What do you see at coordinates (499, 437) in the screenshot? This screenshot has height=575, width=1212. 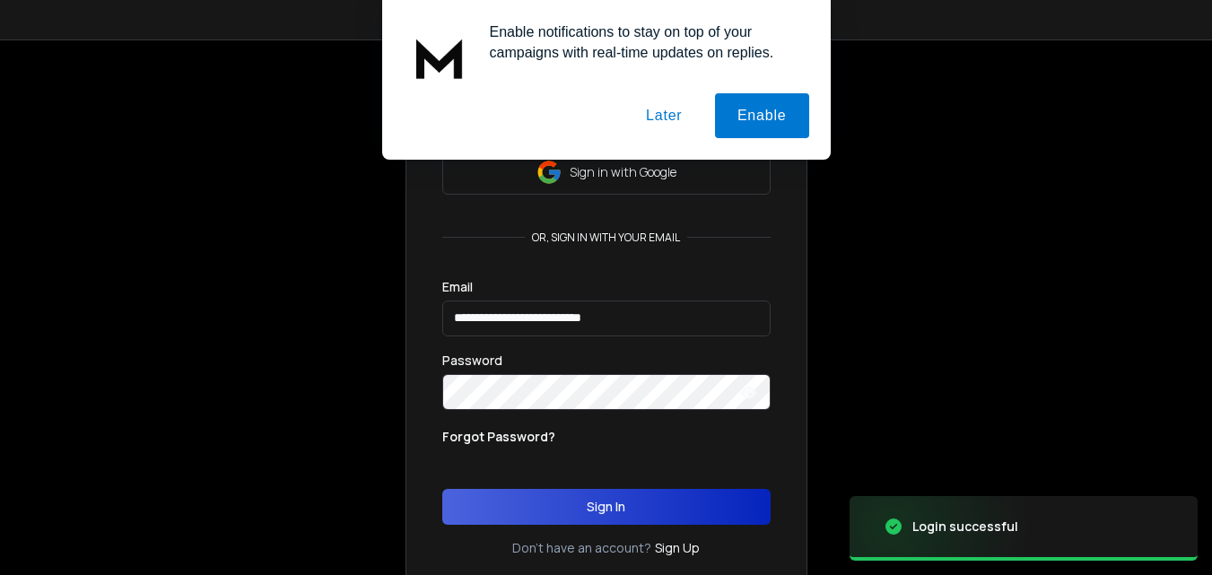 I see `p: Forgot Password?` at bounding box center [499, 437].